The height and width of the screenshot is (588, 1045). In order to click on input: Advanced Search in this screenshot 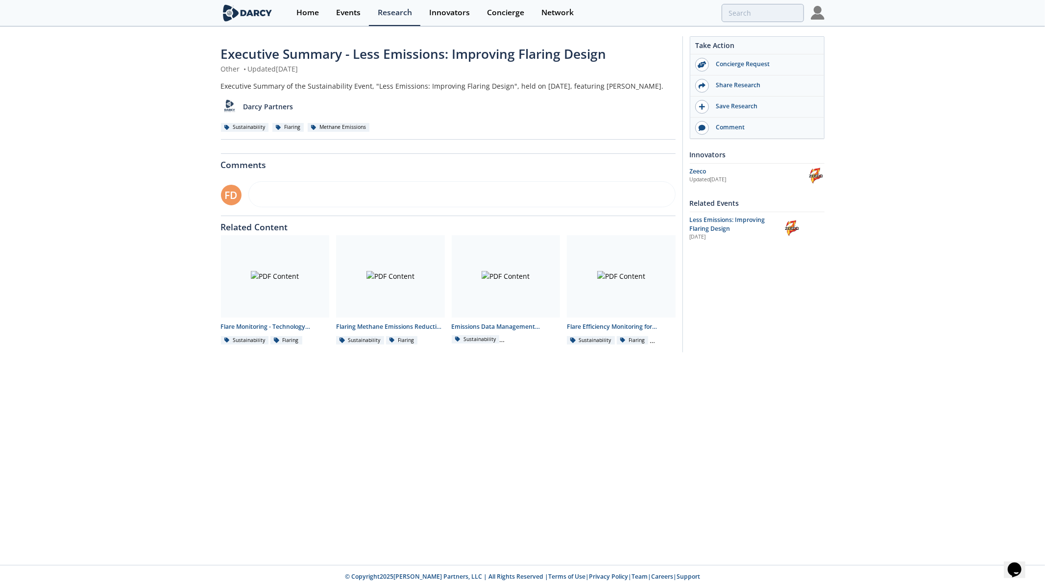, I will do `click(763, 13)`.